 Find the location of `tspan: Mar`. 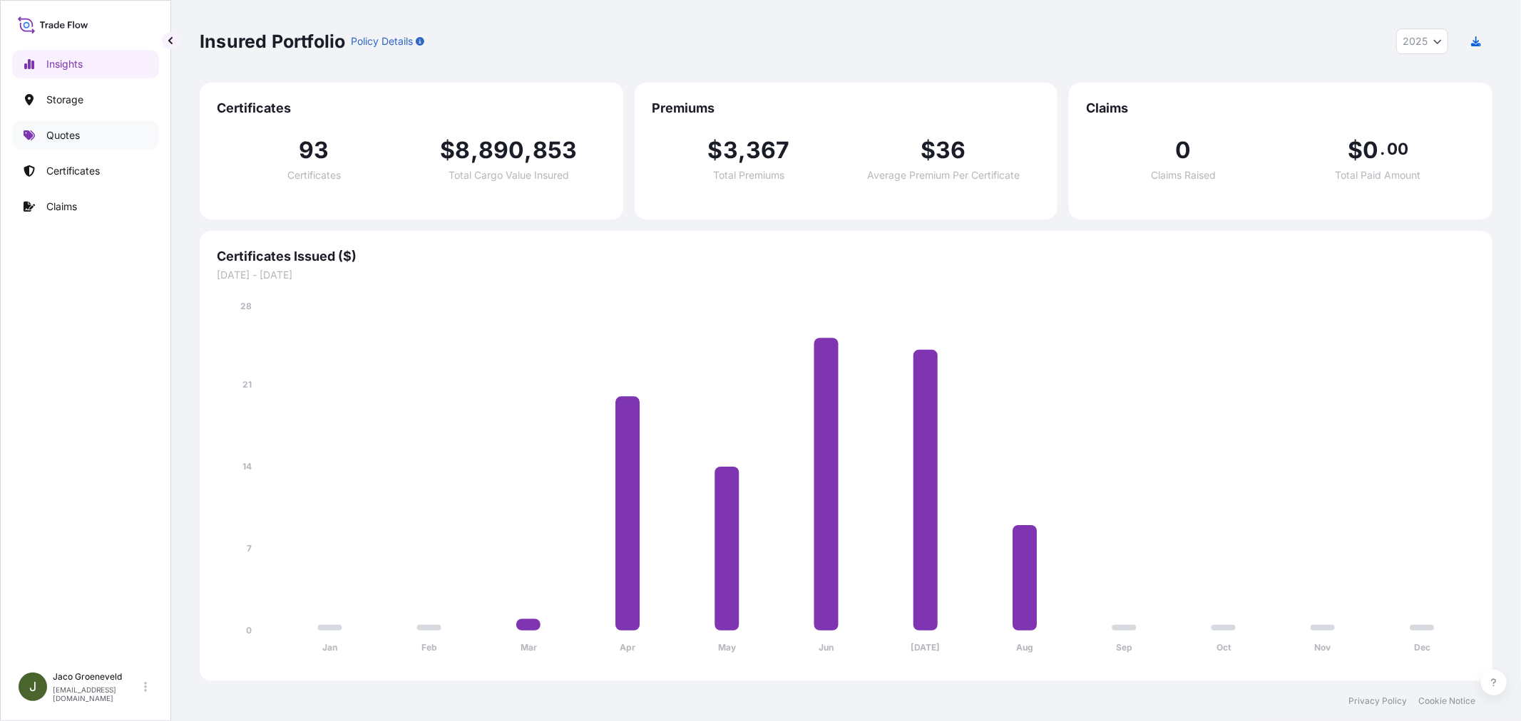

tspan: Mar is located at coordinates (528, 648).